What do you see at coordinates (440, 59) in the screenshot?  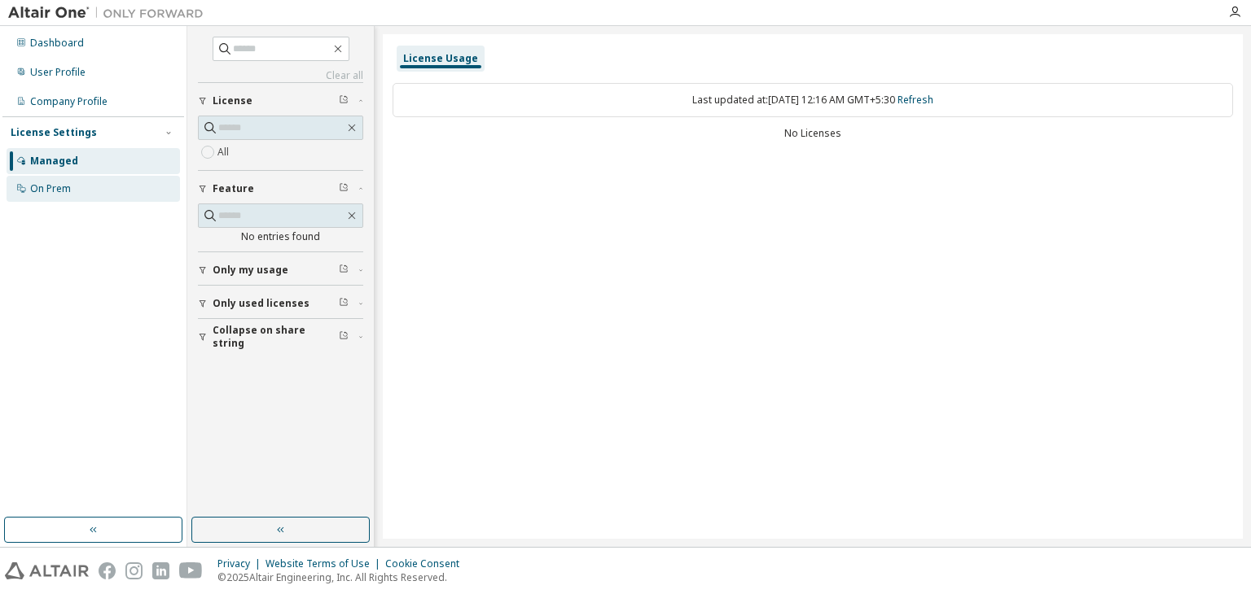 I see `div: License Usage` at bounding box center [440, 59].